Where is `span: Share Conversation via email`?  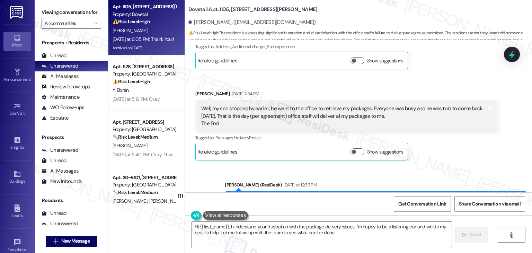 span: Share Conversation via email is located at coordinates (490, 204).